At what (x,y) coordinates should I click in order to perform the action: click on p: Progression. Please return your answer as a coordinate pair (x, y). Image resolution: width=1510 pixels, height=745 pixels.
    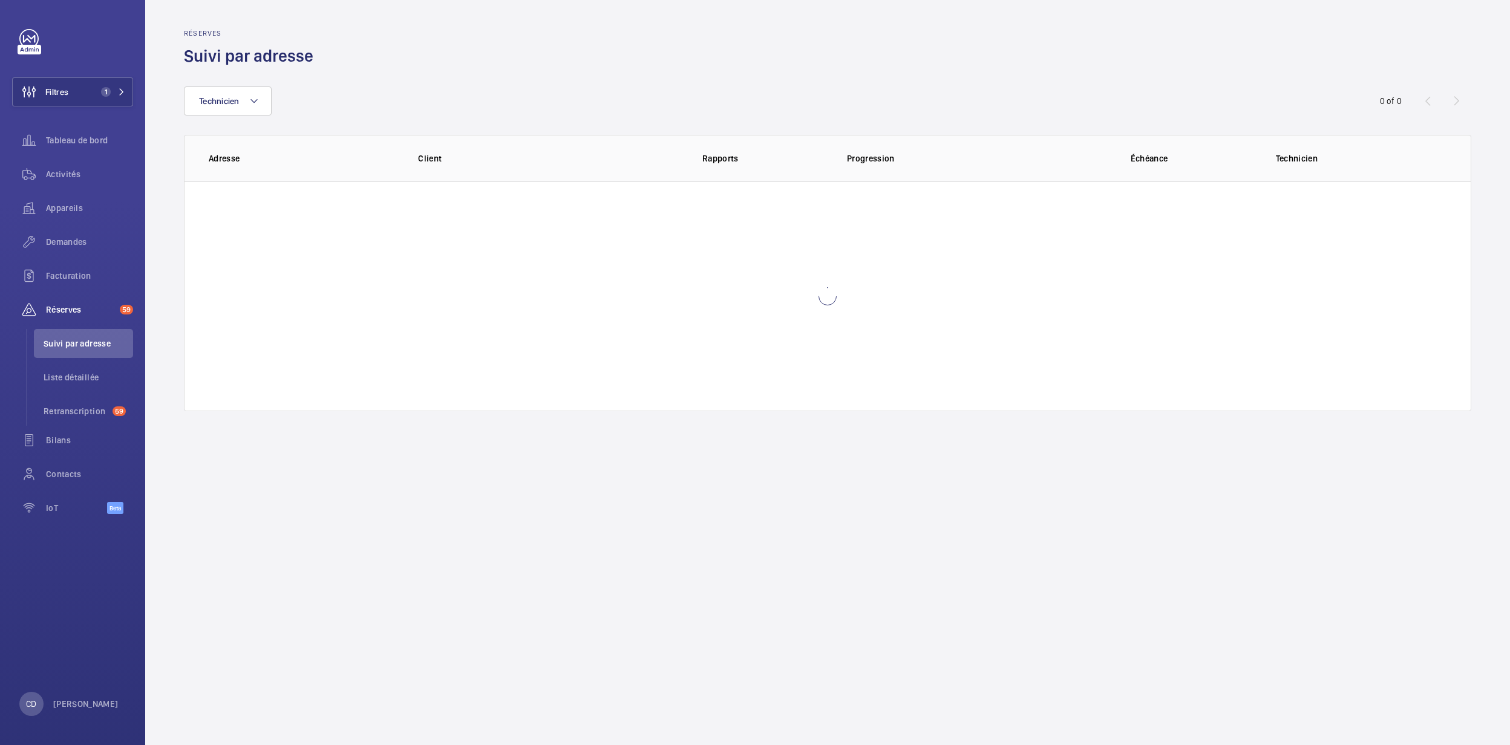
    Looking at the image, I should click on (944, 159).